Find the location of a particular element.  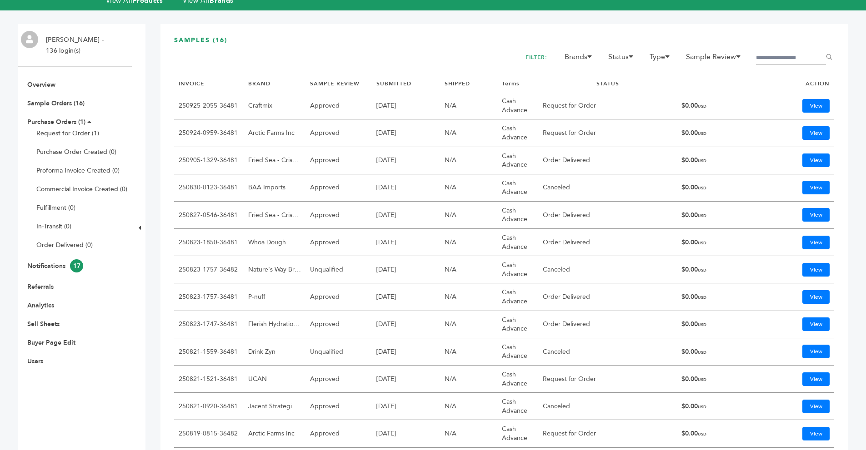

a: 250821-0920-36481 is located at coordinates (208, 406).